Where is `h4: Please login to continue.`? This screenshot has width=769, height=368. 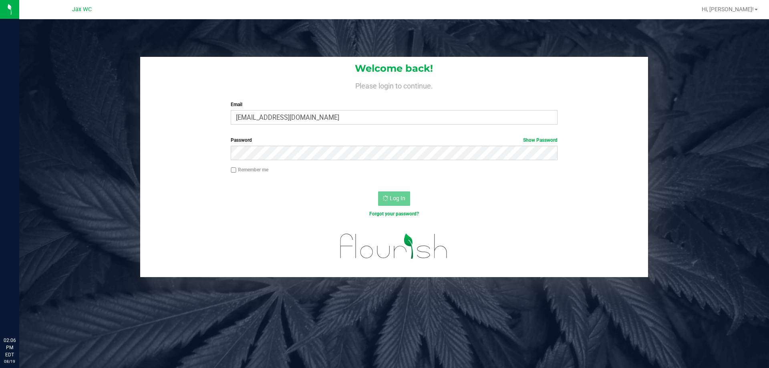 h4: Please login to continue. is located at coordinates (394, 85).